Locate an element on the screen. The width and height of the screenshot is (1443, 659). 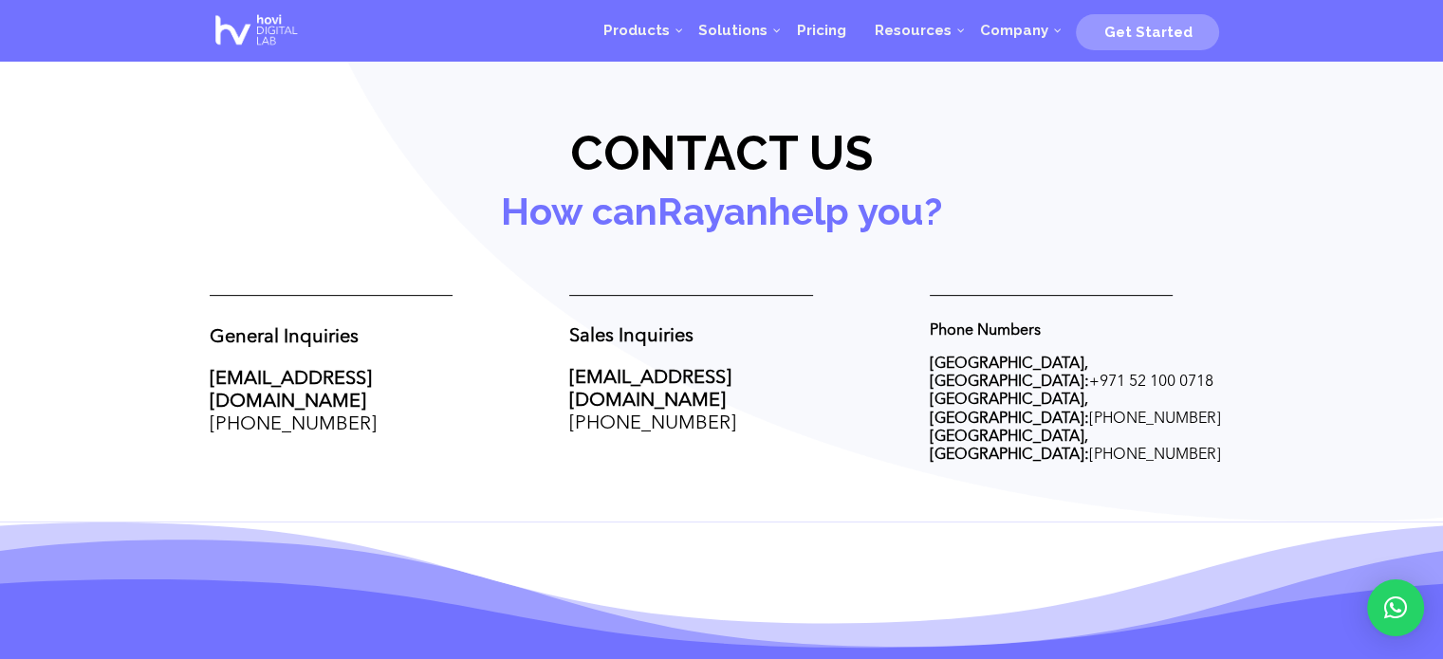
span: Pricing is located at coordinates (820, 30).